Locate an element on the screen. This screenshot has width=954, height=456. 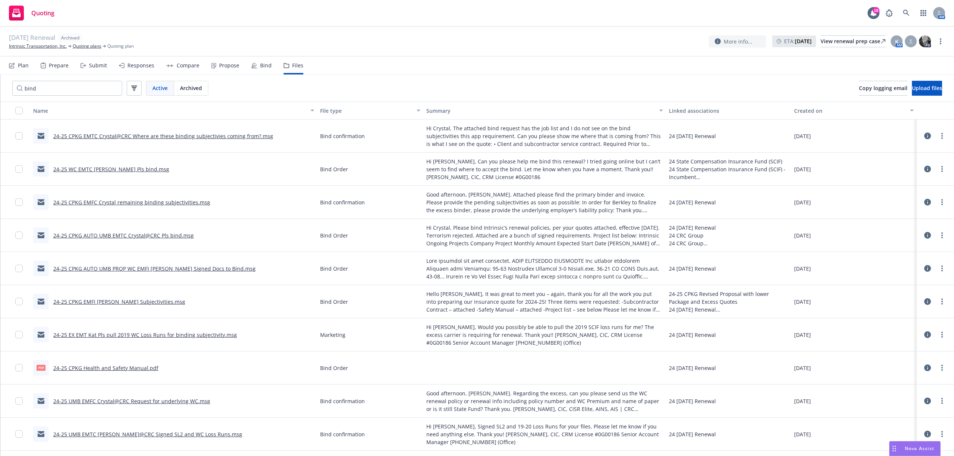
a: 24-25 CPKG Health and Safety Manual.pdf is located at coordinates (106, 368).